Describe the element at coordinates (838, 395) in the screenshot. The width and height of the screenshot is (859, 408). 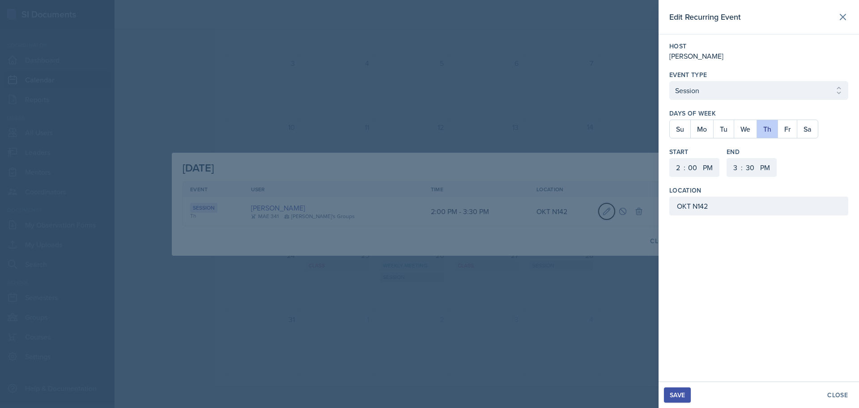
I see `div: Close` at that location.